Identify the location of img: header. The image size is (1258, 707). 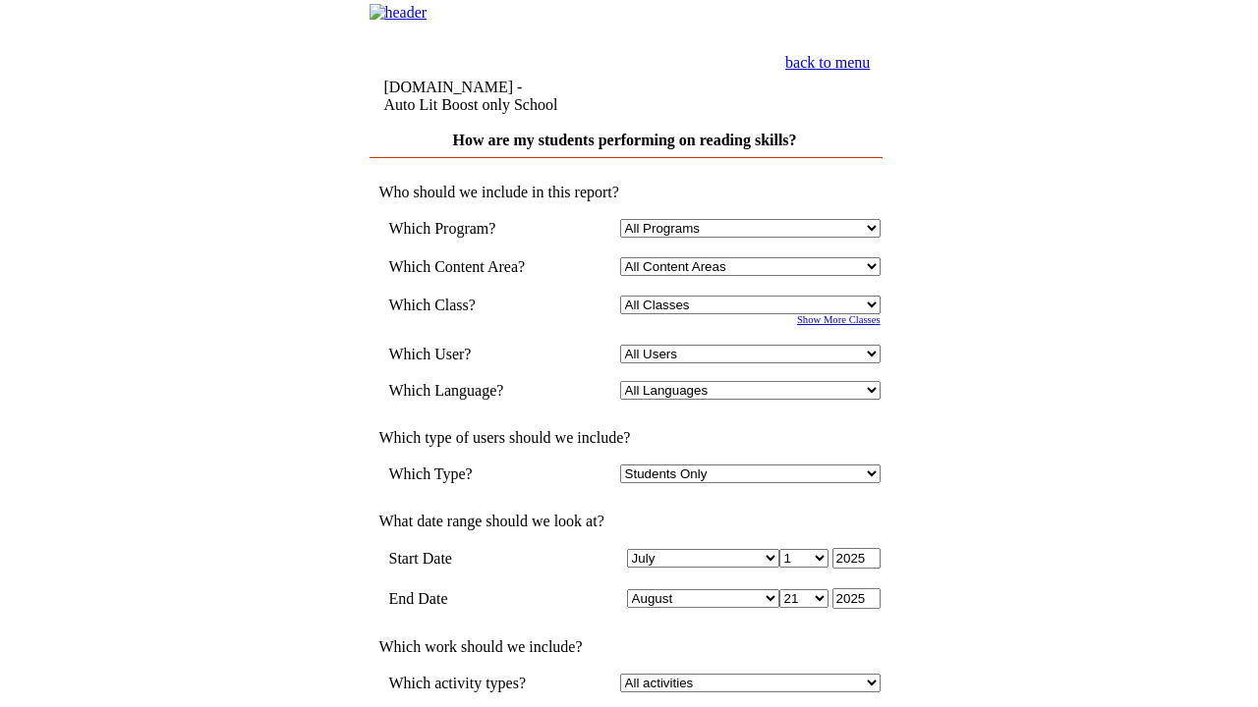
(398, 13).